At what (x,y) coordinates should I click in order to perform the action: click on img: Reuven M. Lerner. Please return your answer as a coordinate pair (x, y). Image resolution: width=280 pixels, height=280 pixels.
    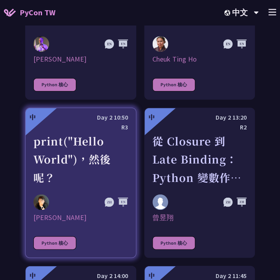
    Looking at the image, I should click on (41, 45).